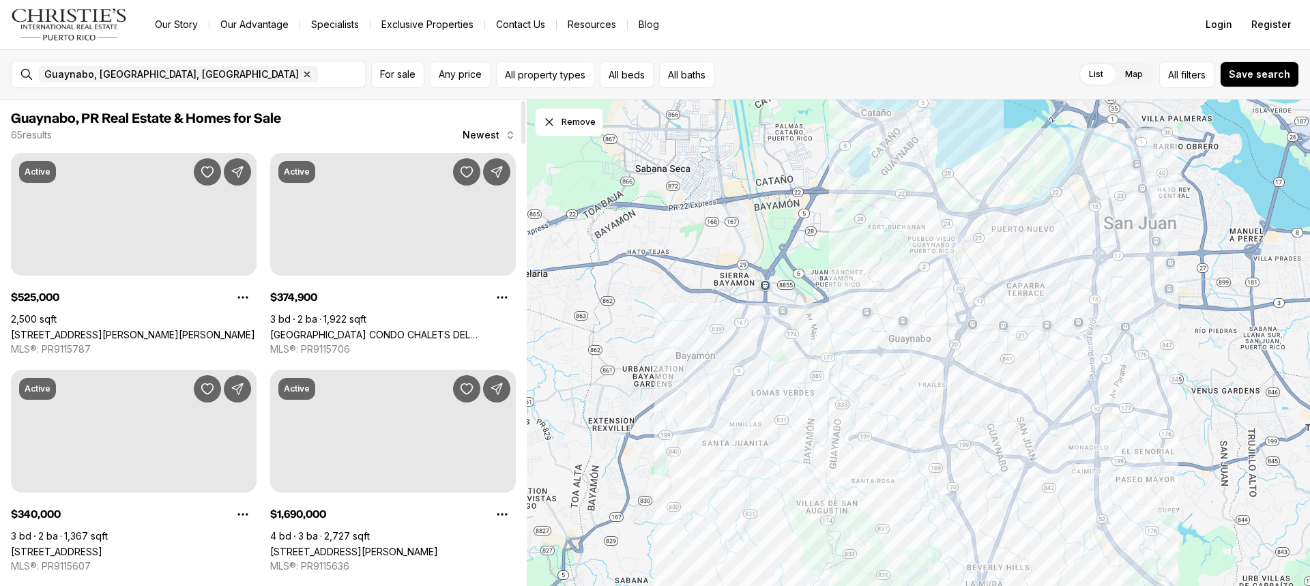  Describe the element at coordinates (687, 74) in the screenshot. I see `button: All baths` at that location.